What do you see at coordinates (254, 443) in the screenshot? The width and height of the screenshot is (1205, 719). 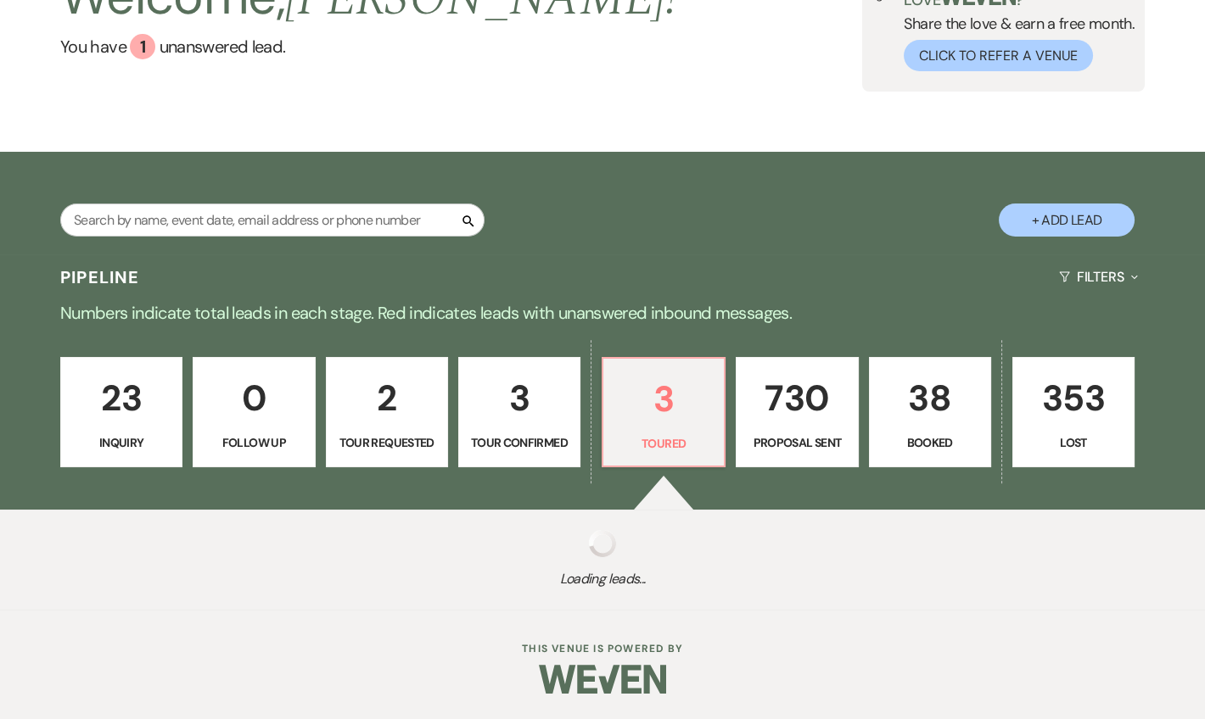 I see `p: Follow Up` at bounding box center [254, 443].